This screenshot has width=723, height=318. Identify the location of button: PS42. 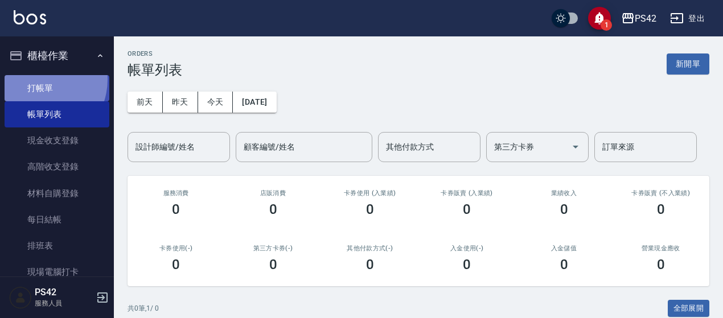
(639, 18).